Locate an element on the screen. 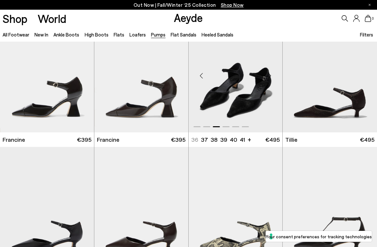  a: Flats is located at coordinates (119, 34).